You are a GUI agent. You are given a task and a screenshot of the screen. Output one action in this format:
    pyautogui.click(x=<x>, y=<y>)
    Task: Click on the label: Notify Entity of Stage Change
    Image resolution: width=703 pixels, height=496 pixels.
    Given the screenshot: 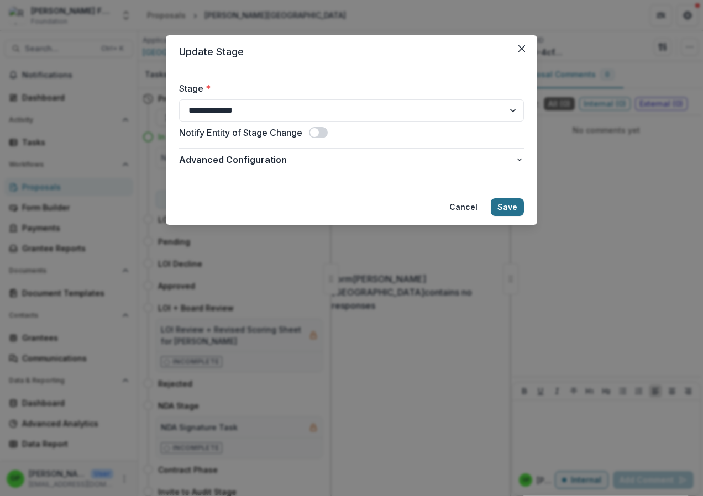 What is the action you would take?
    pyautogui.click(x=240, y=133)
    